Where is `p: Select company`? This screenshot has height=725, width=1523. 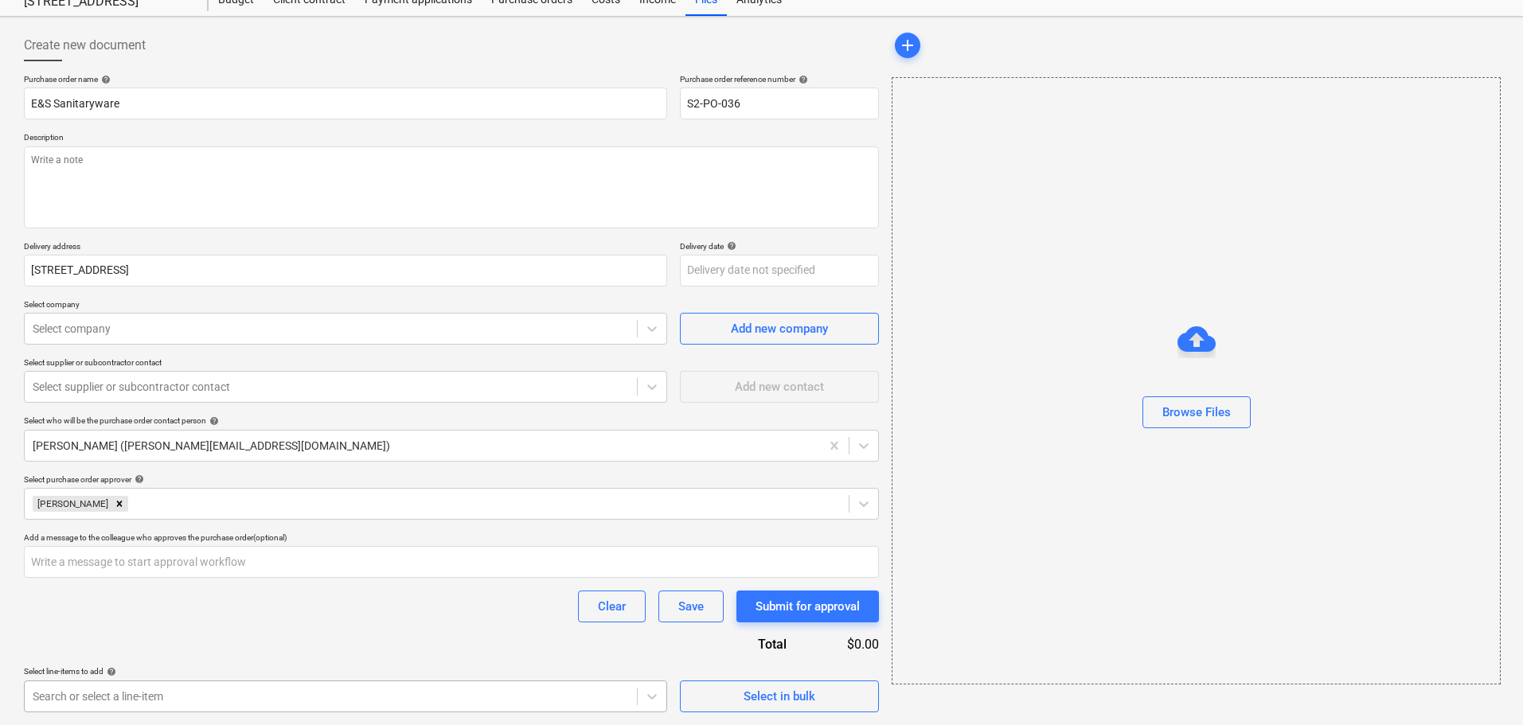
p: Select company is located at coordinates (345, 306).